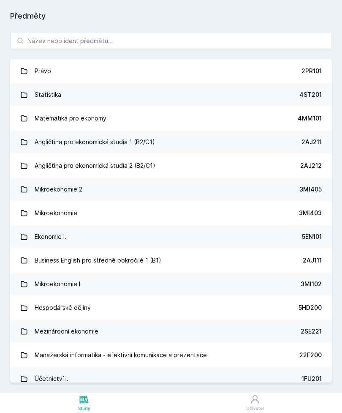 Image resolution: width=342 pixels, height=413 pixels. I want to click on div: Manažerská informatika - efektivní komunikace a prezentace, so click(121, 355).